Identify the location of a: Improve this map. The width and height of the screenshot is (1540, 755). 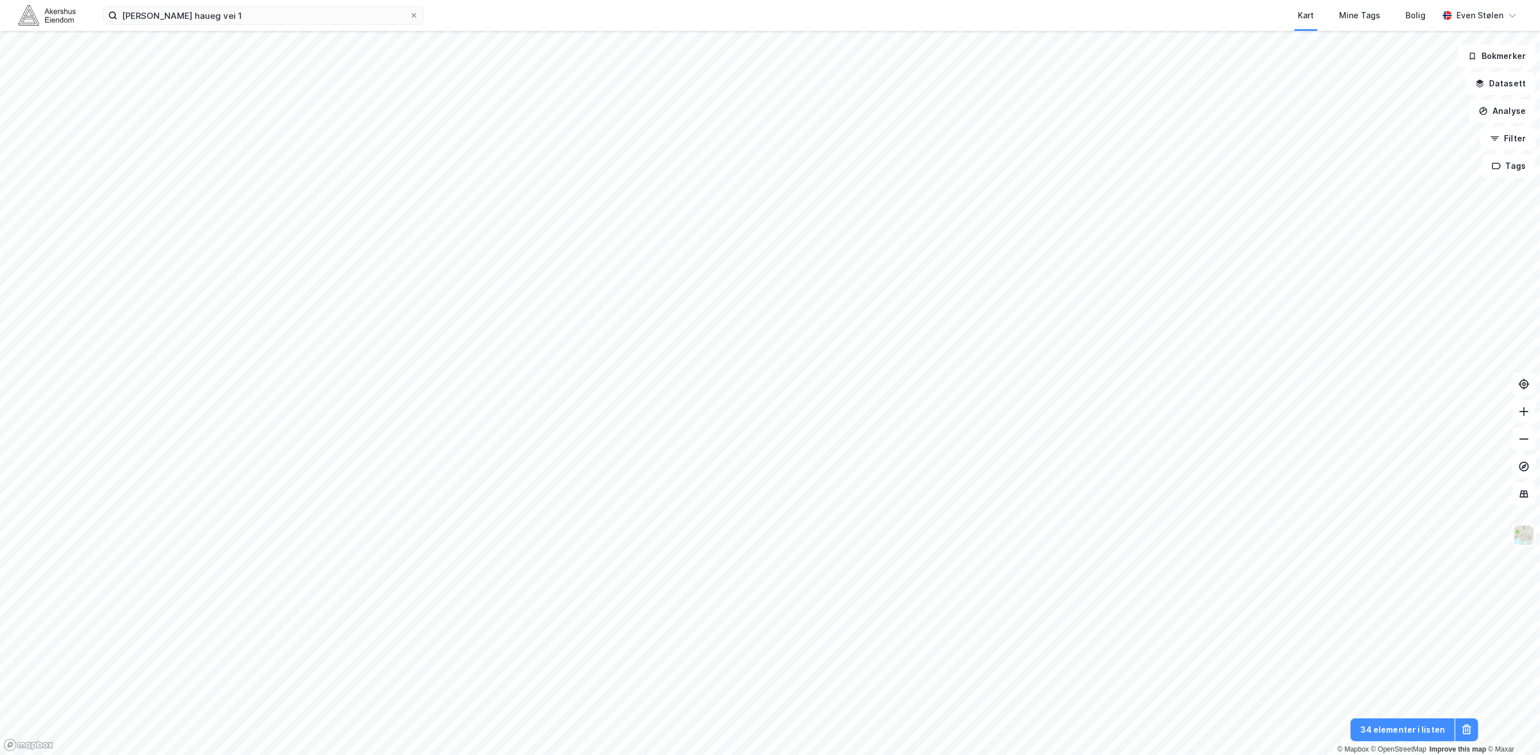
(1458, 750).